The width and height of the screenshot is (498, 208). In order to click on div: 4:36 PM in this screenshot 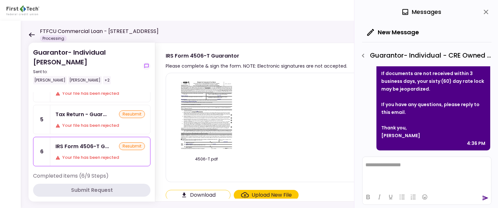, I will do `click(476, 144)`.